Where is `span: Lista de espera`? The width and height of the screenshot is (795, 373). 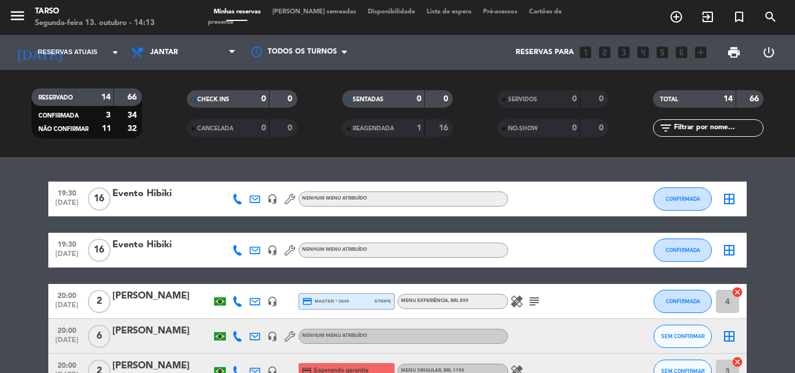 span: Lista de espera is located at coordinates (449, 12).